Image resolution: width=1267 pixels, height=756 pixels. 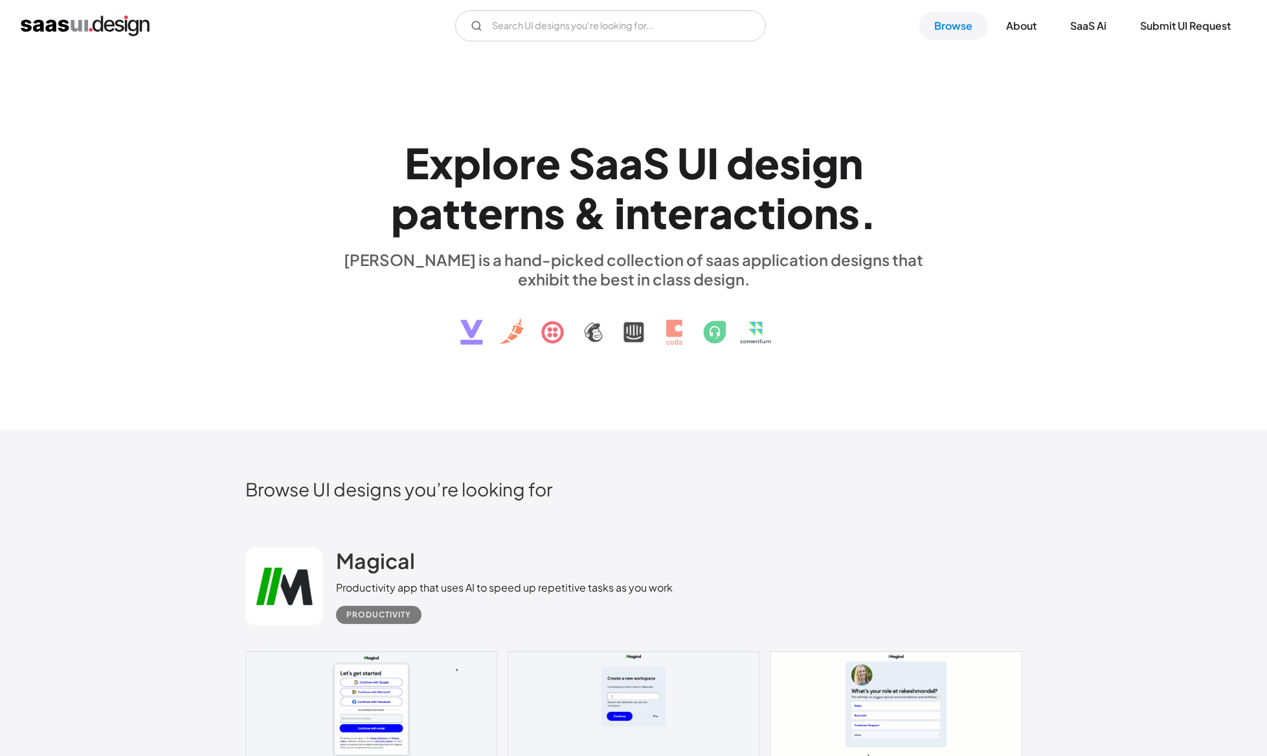 I want to click on div: g, so click(x=825, y=162).